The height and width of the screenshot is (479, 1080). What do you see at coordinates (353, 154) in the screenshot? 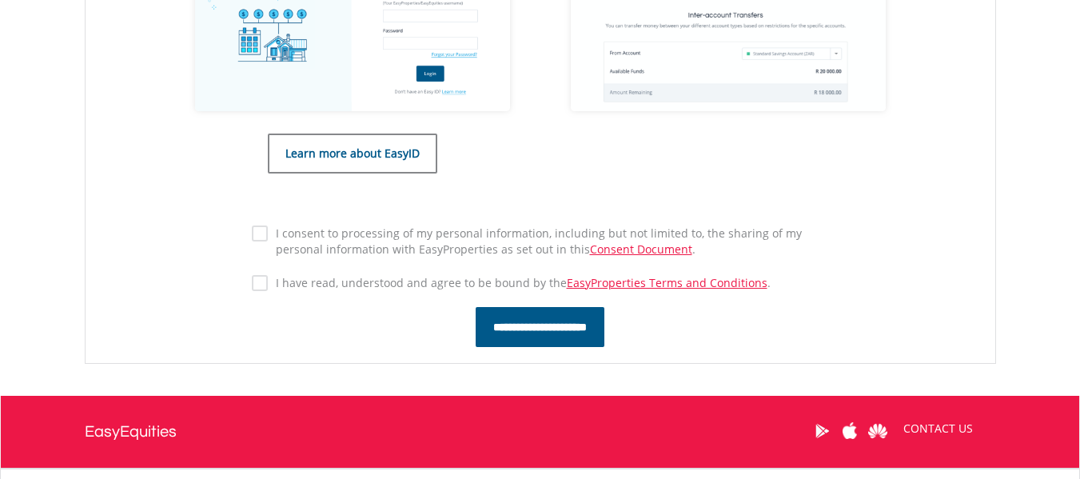
I see `a: Learn more about EasyID` at bounding box center [353, 154].